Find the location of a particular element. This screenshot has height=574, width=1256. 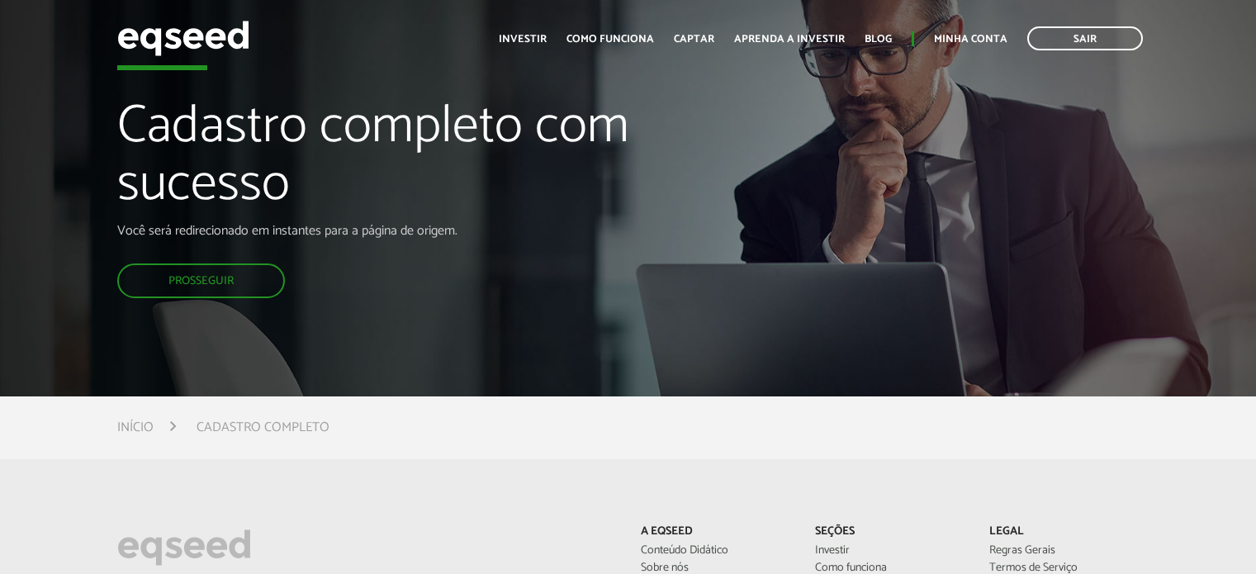

a: Aprenda a investir is located at coordinates (789, 39).